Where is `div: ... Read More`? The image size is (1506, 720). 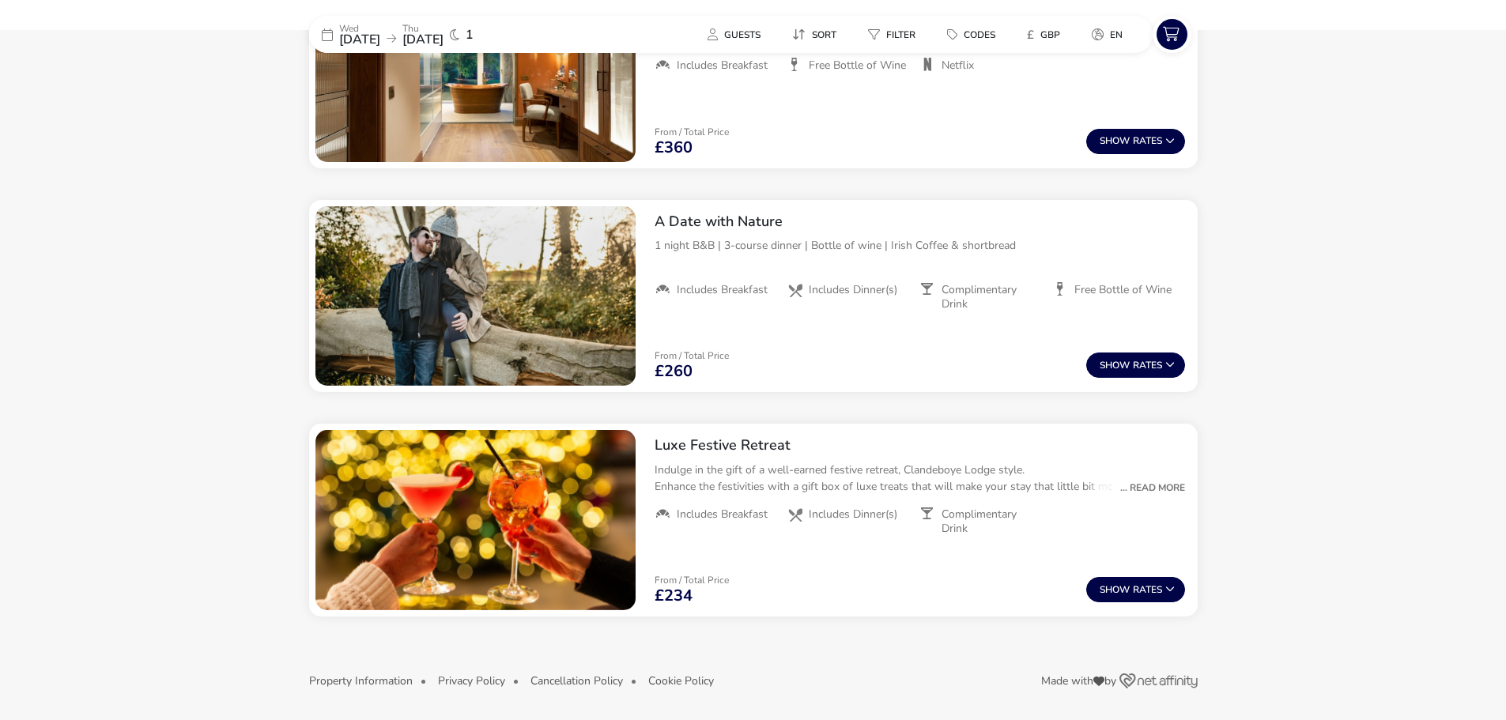 div: ... Read More is located at coordinates (1148, 488).